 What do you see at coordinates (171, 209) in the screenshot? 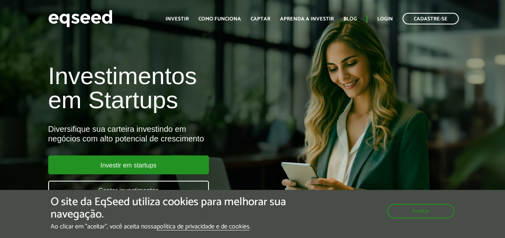
I see `h5: O site da EqSeed utiliza cookies para melhorar sua navegação.` at bounding box center [171, 209].